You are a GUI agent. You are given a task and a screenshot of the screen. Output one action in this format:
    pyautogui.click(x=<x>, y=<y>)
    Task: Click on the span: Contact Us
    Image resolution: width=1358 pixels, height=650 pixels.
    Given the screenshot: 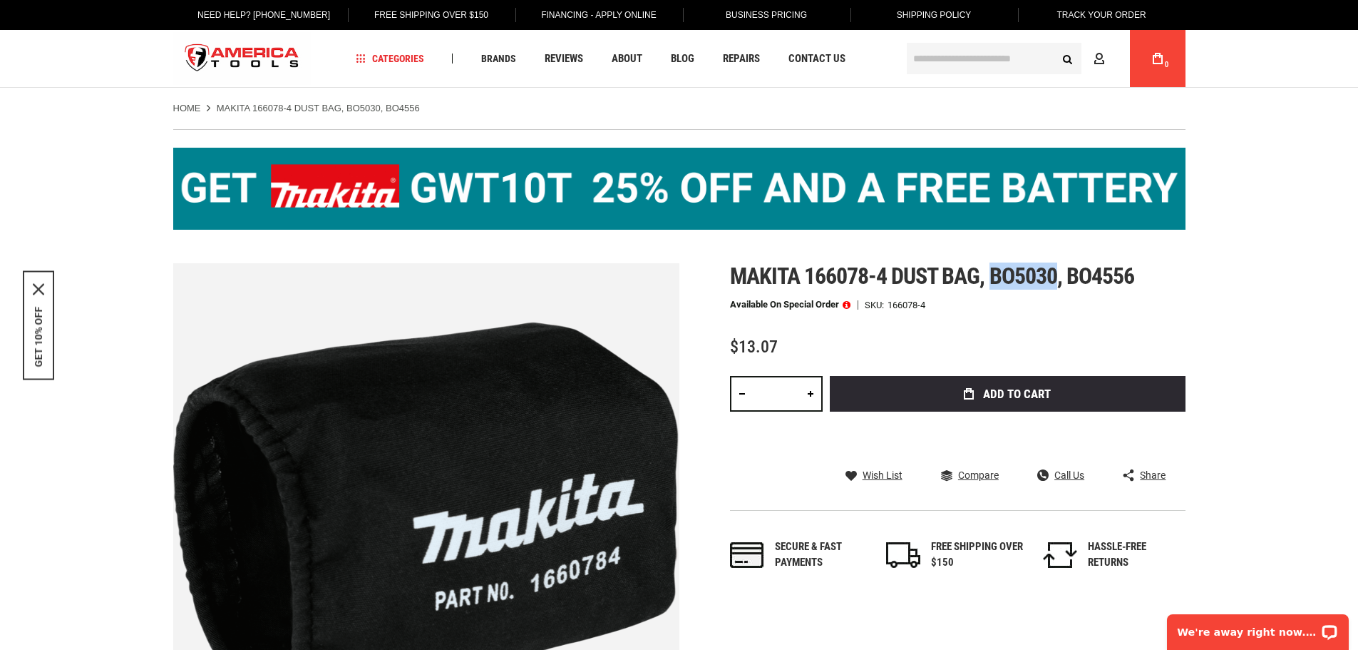 What is the action you would take?
    pyautogui.click(x=817, y=58)
    